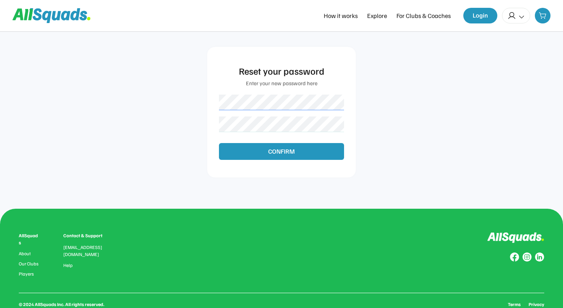  I want to click on a: Our Clubs, so click(29, 264).